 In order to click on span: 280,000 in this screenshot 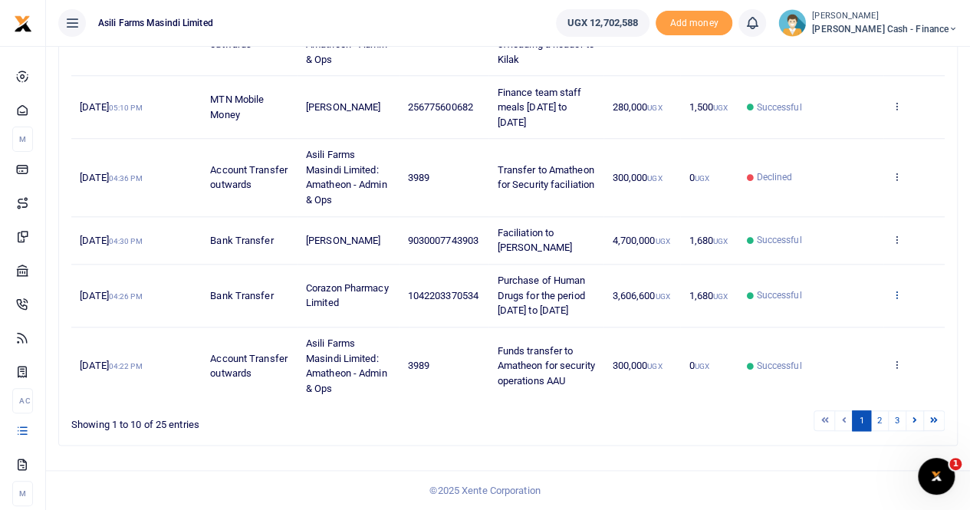, I will do `click(636, 107)`.